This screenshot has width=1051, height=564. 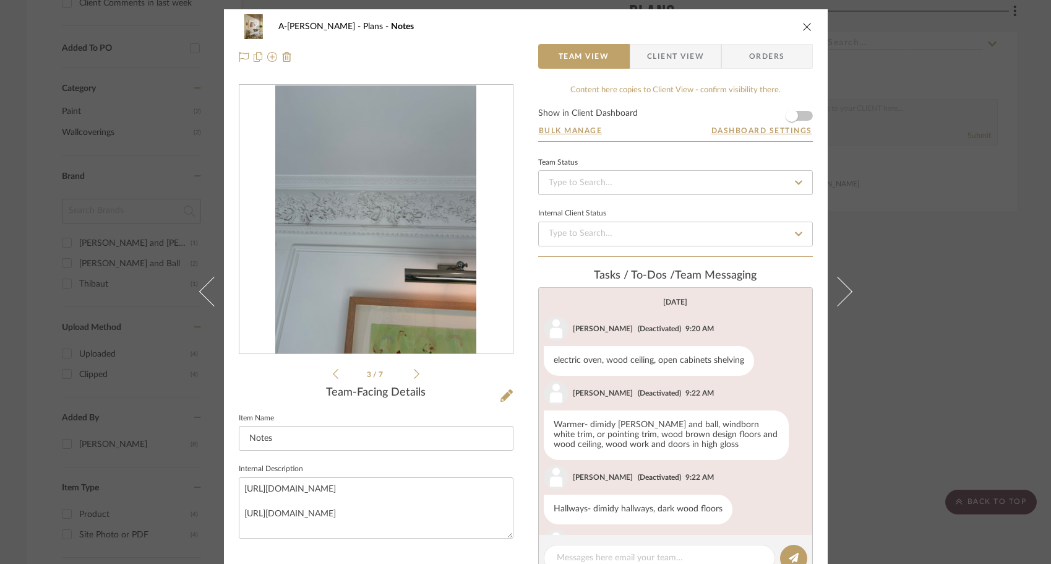 I want to click on div: Internal Client Status, so click(x=572, y=213).